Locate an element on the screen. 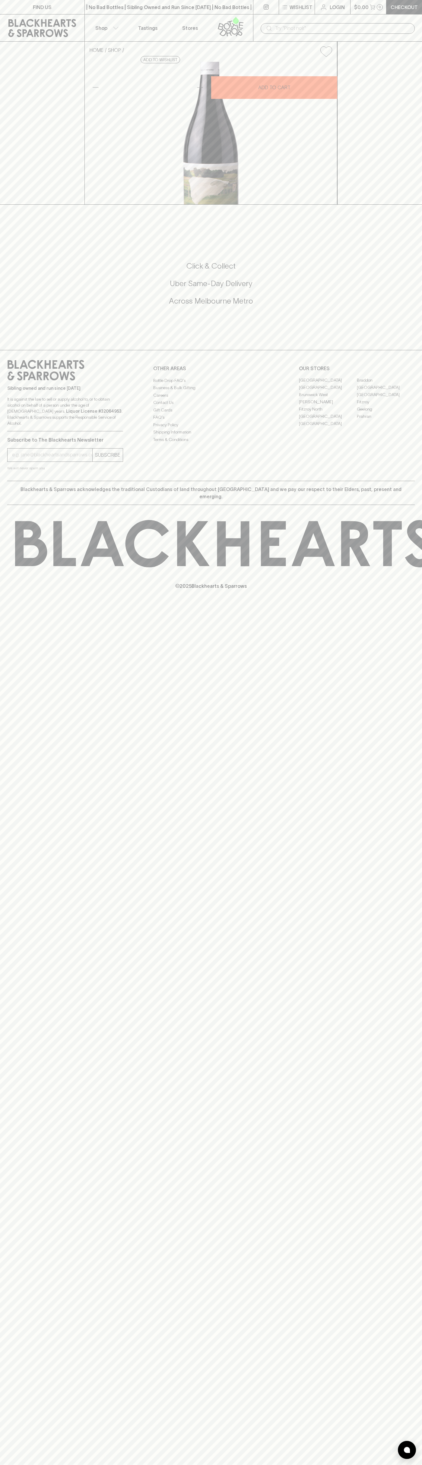 The height and width of the screenshot is (1465, 422). a: Privacy Policy is located at coordinates (211, 425).